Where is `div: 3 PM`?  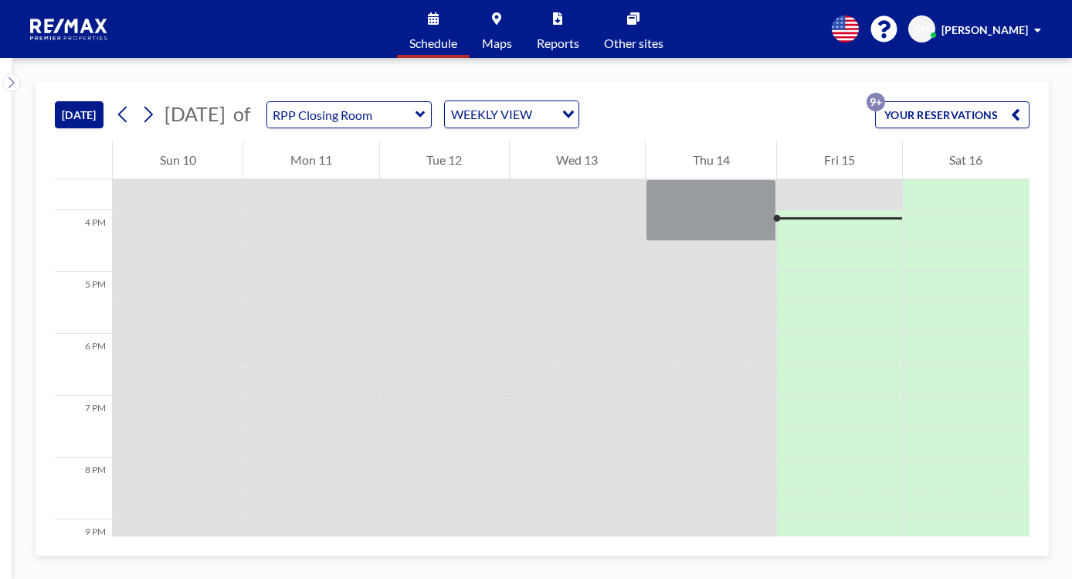
div: 3 PM is located at coordinates (83, 179).